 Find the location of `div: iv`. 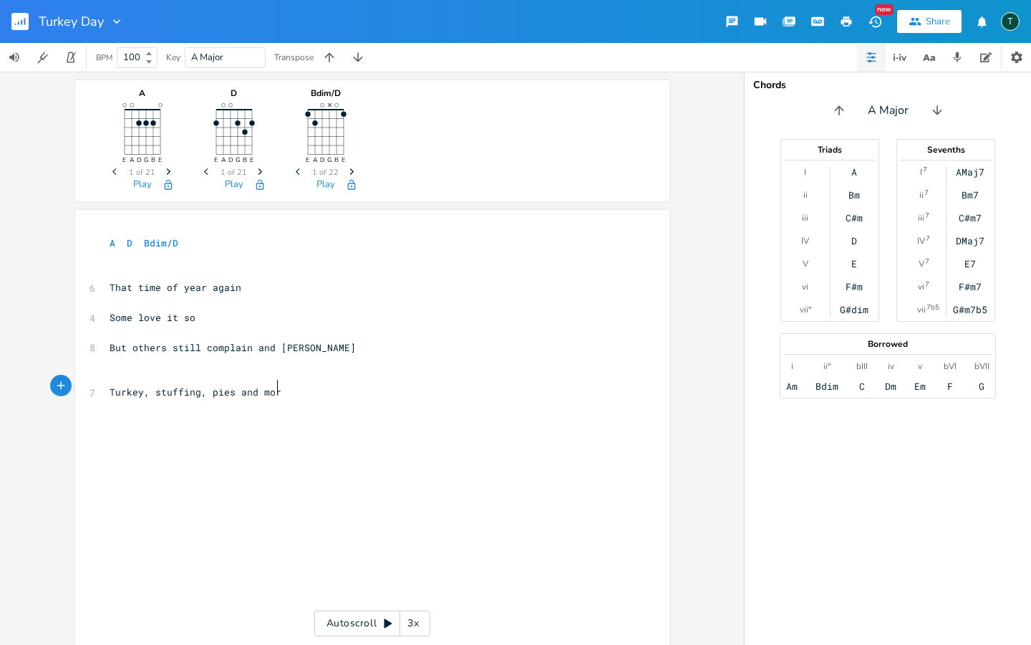

div: iv is located at coordinates (891, 366).